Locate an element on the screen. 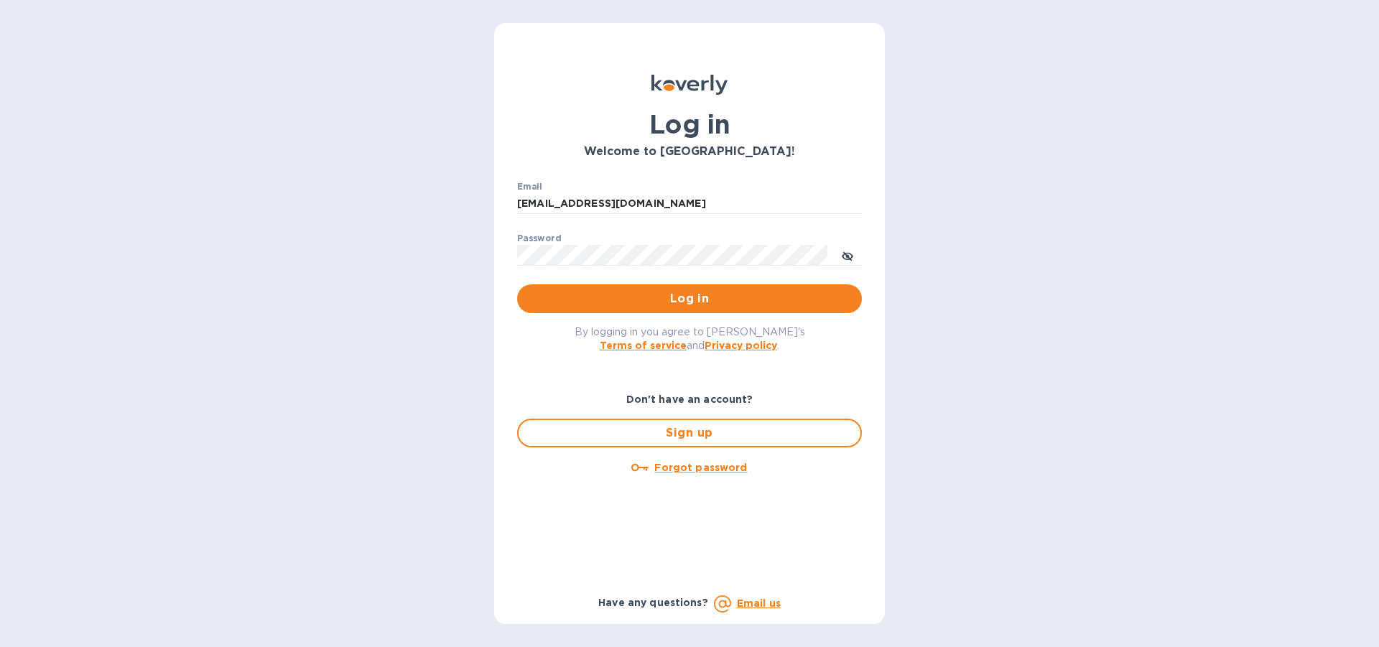 The image size is (1379, 647). u: Forgot password is located at coordinates (700, 467).